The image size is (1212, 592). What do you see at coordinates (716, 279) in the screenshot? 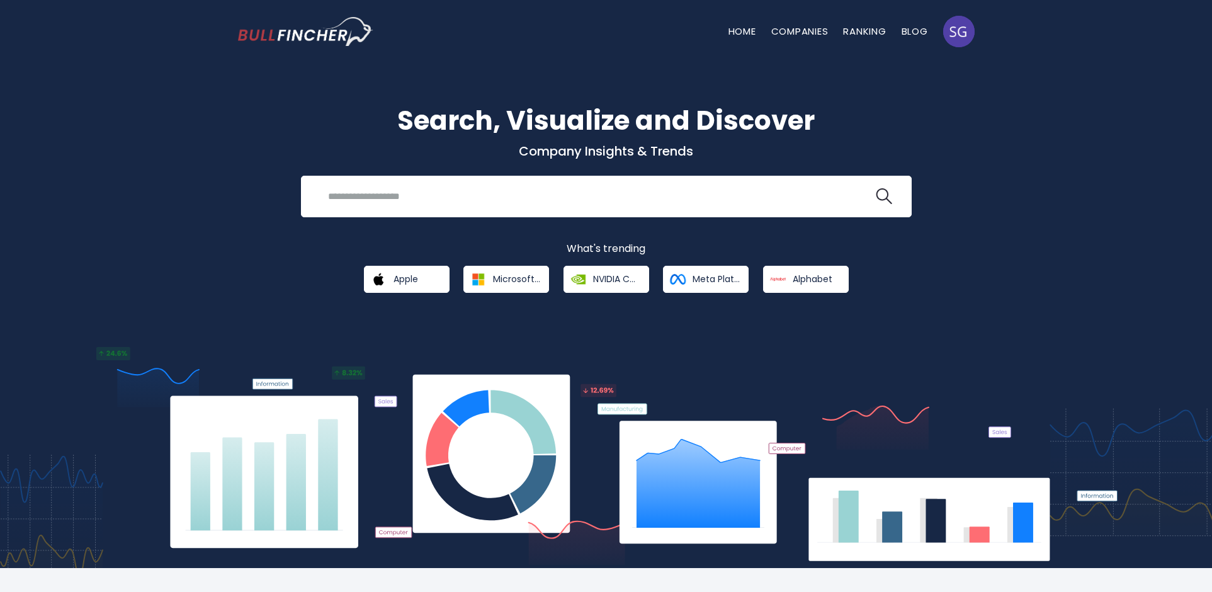
I see `span: Meta Platforms` at bounding box center [716, 279].